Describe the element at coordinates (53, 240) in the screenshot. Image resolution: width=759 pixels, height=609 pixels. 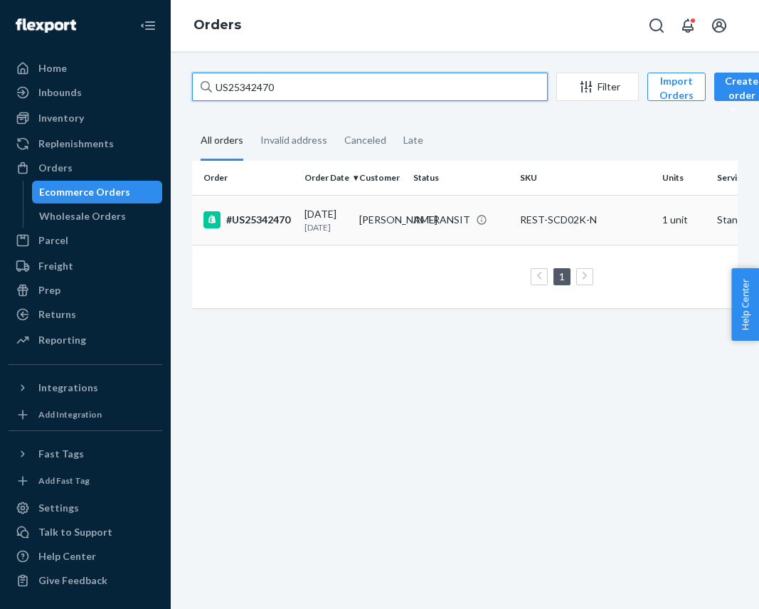
I see `div: Parcel` at that location.